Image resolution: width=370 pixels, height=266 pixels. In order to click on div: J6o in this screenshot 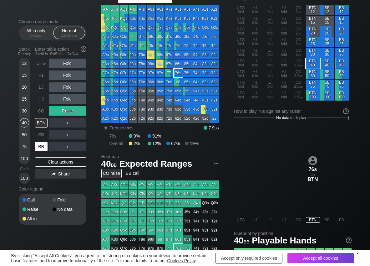, I will do `click(133, 82)`.